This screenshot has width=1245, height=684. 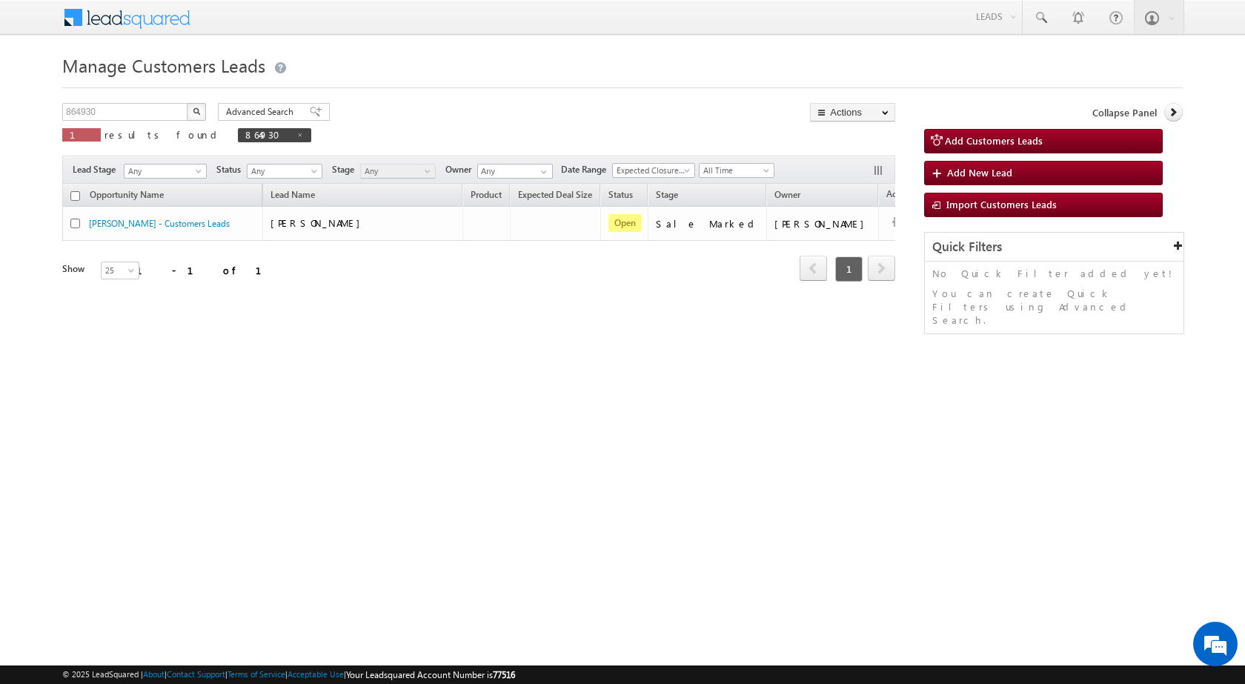 What do you see at coordinates (97, 170) in the screenshot?
I see `span: Lead Stage` at bounding box center [97, 170].